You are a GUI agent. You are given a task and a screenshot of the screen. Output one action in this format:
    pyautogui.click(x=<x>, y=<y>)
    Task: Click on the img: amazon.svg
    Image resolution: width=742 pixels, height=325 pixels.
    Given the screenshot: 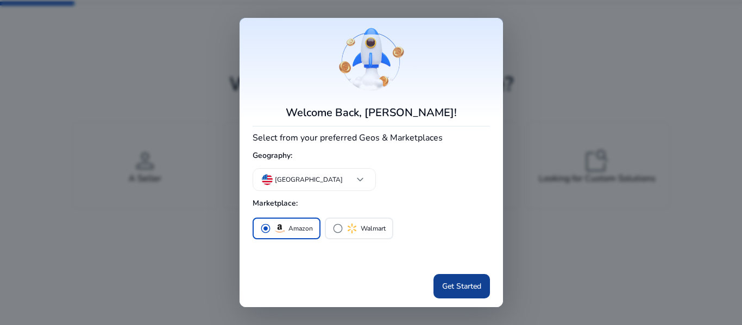 What is the action you would take?
    pyautogui.click(x=280, y=229)
    